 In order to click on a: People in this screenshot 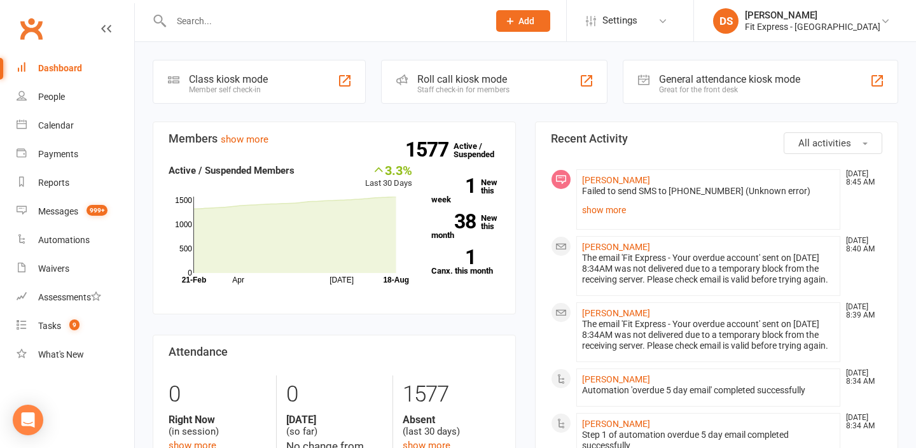, I will do `click(75, 97)`.